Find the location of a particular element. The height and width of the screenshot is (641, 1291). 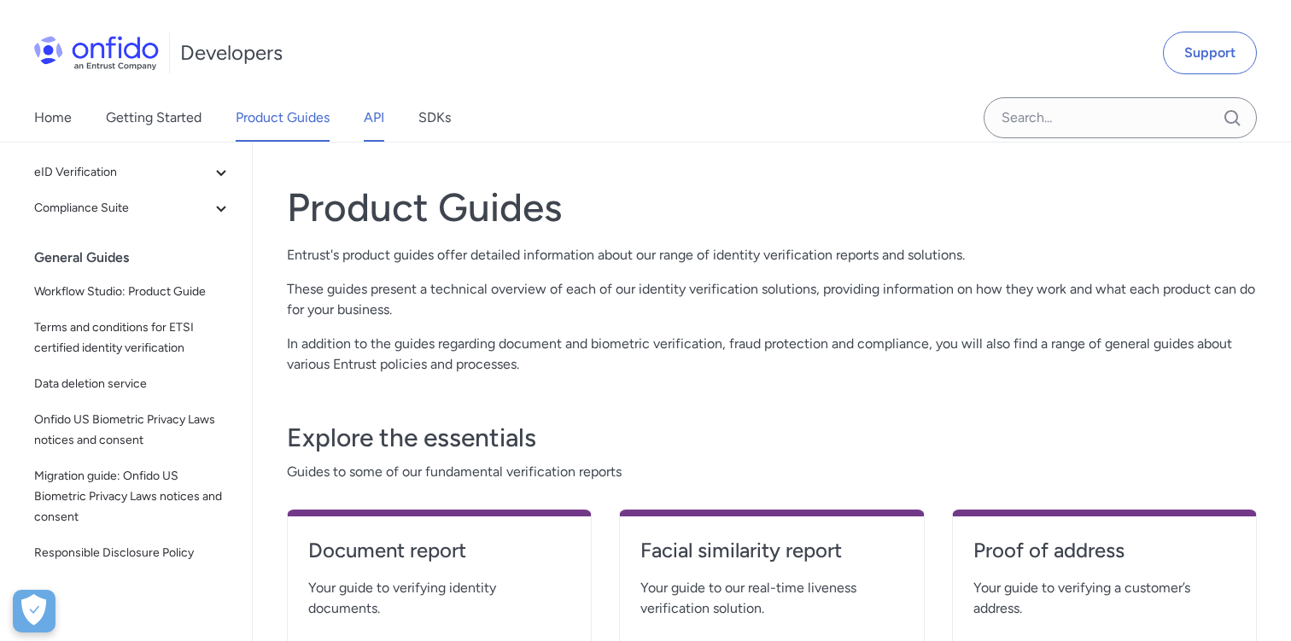

button: eID Verification is located at coordinates (132, 173).